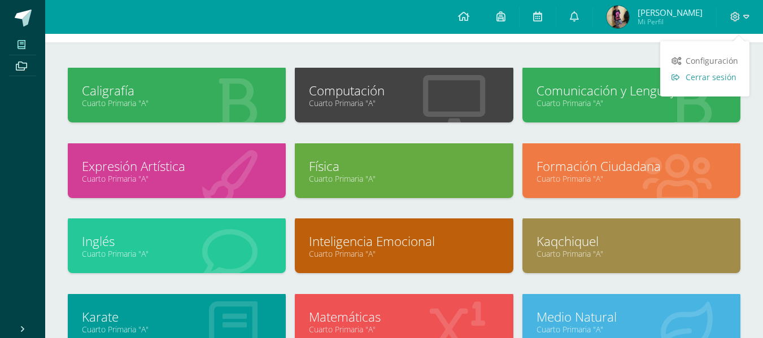 This screenshot has height=338, width=763. Describe the element at coordinates (177, 90) in the screenshot. I see `a: Caligrafía` at that location.